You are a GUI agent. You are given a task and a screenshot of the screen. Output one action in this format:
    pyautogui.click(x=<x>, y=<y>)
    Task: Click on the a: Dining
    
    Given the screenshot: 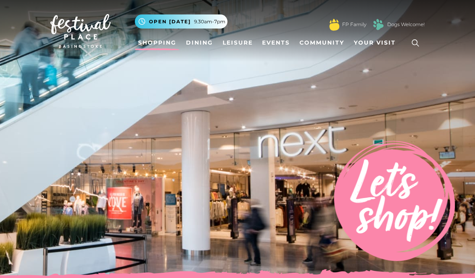 What is the action you would take?
    pyautogui.click(x=199, y=43)
    